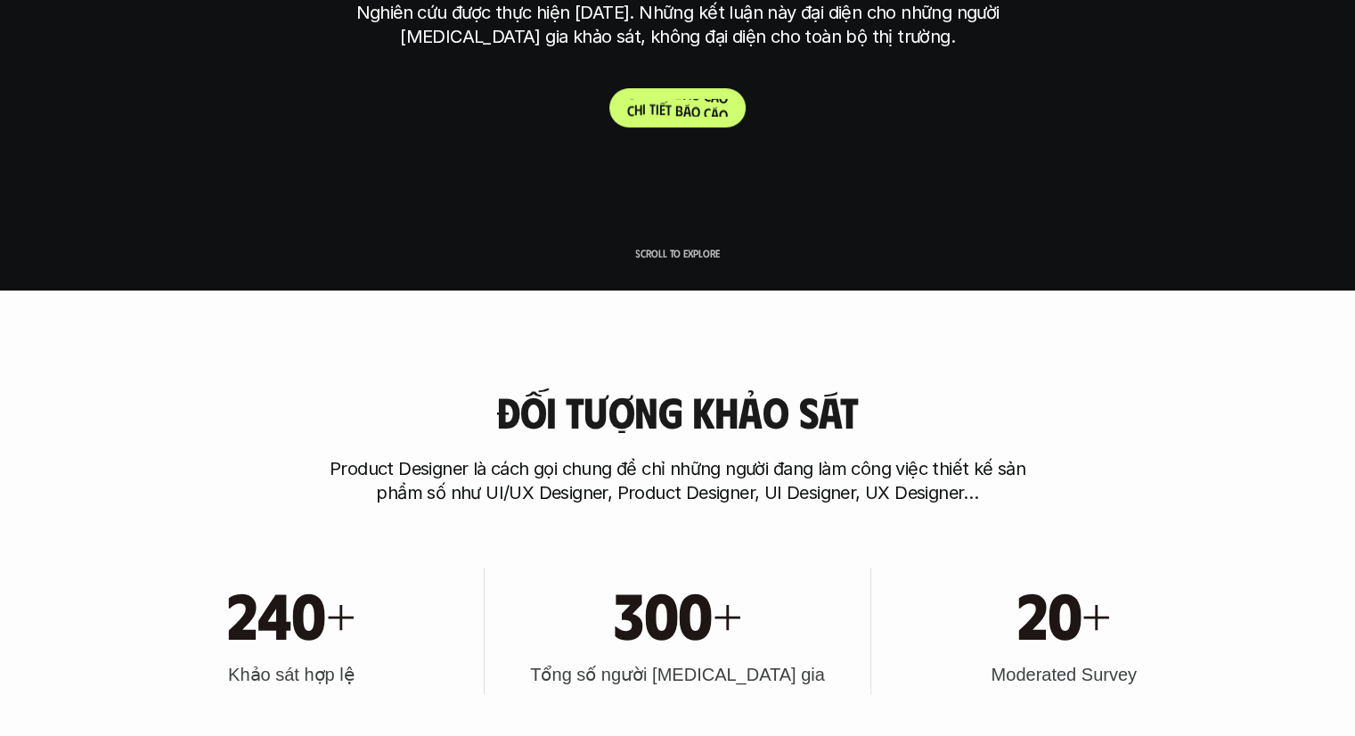 The height and width of the screenshot is (736, 1355). What do you see at coordinates (678, 481) in the screenshot?
I see `p: Product Designer là cách gọi chung để chỉ những người đang làm công việc thiết kế sản phẩm số như...` at bounding box center [678, 481].